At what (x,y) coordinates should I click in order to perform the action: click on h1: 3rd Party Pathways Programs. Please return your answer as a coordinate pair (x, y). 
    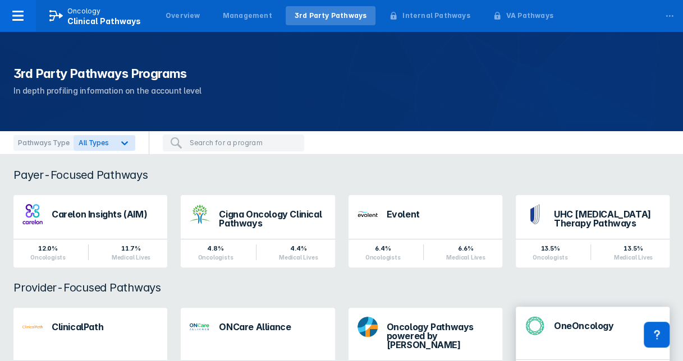
    Looking at the image, I should click on (341, 73).